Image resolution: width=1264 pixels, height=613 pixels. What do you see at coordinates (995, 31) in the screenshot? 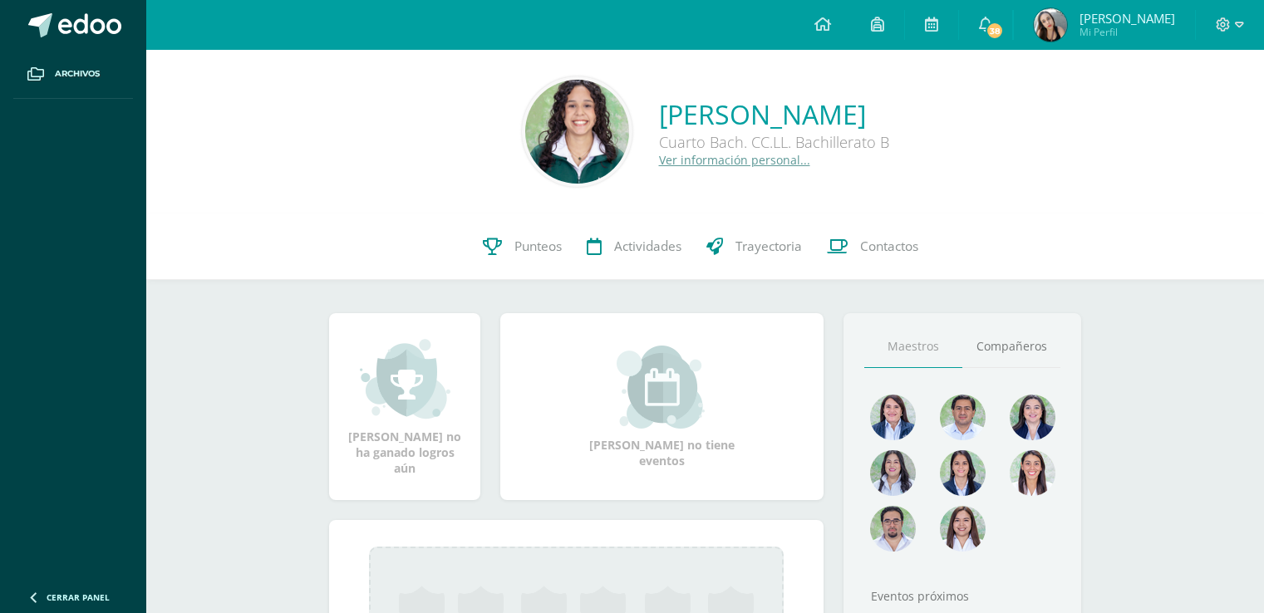
I see `span: 38` at bounding box center [995, 31].